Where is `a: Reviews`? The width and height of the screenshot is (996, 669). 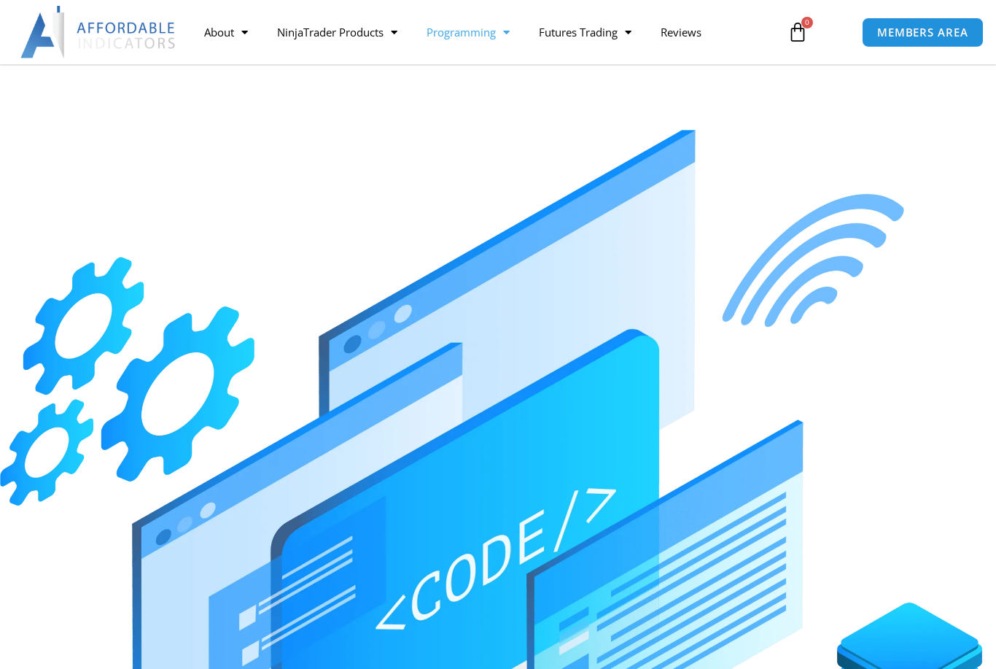 a: Reviews is located at coordinates (681, 32).